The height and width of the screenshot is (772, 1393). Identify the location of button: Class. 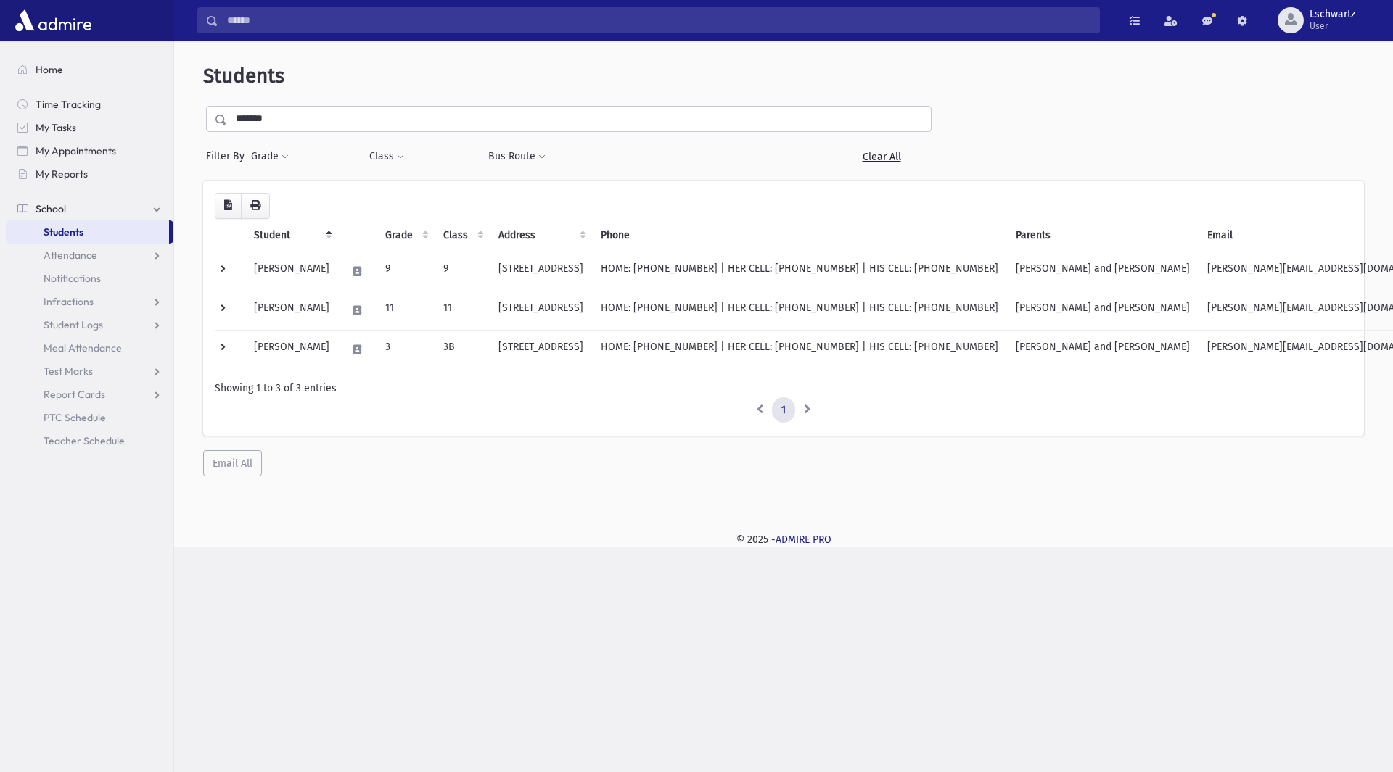
(387, 157).